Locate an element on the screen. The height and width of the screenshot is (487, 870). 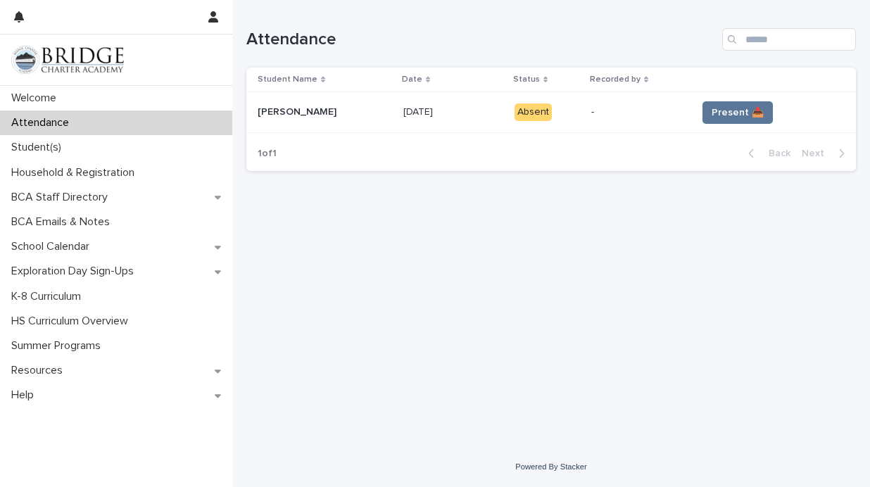
span: Next is located at coordinates (818, 154).